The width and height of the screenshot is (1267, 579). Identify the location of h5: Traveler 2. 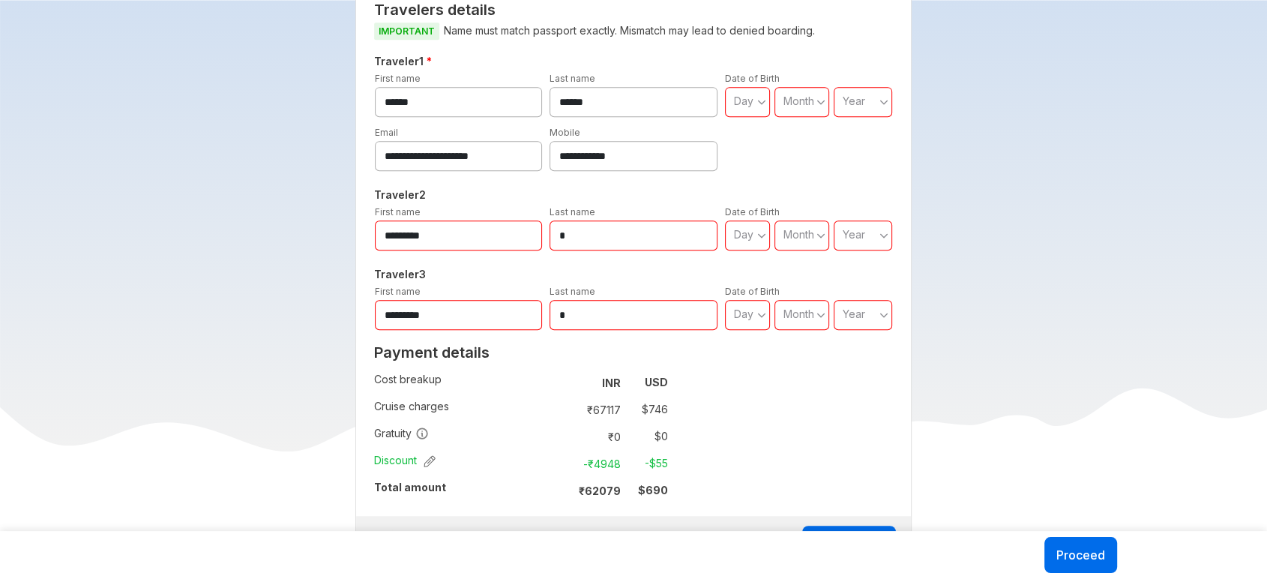
(634, 195).